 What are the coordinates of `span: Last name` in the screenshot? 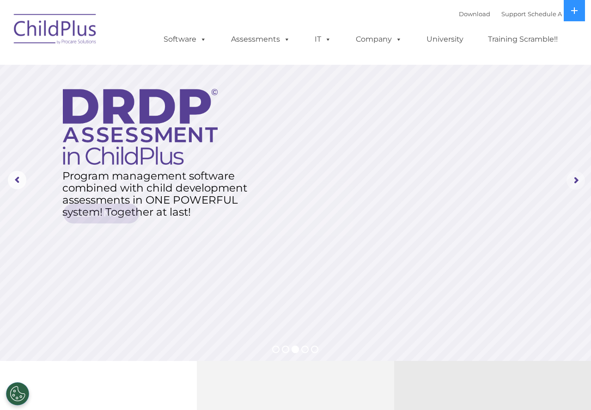 It's located at (142, 64).